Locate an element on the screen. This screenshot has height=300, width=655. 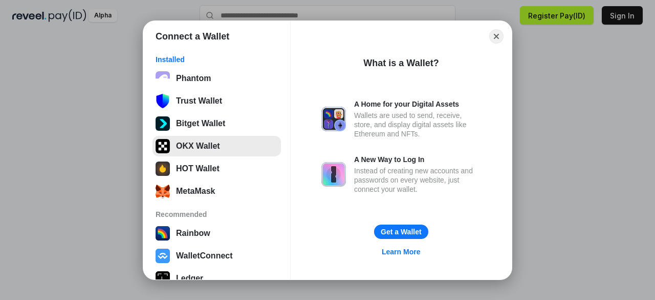
img: svg+xml,%3Csvg%20width%3D%22120%22%20height%3D%22120%22%20viewBox%3D%220%200%20120%20120%22%20fil... is located at coordinates (163, 233).